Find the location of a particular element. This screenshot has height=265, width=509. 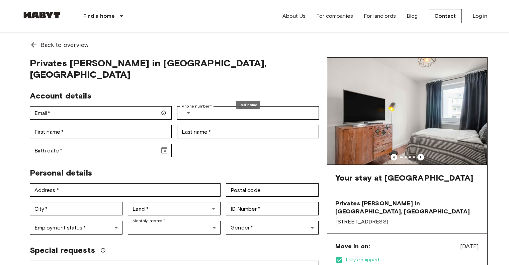

div: Address is located at coordinates (125, 190).